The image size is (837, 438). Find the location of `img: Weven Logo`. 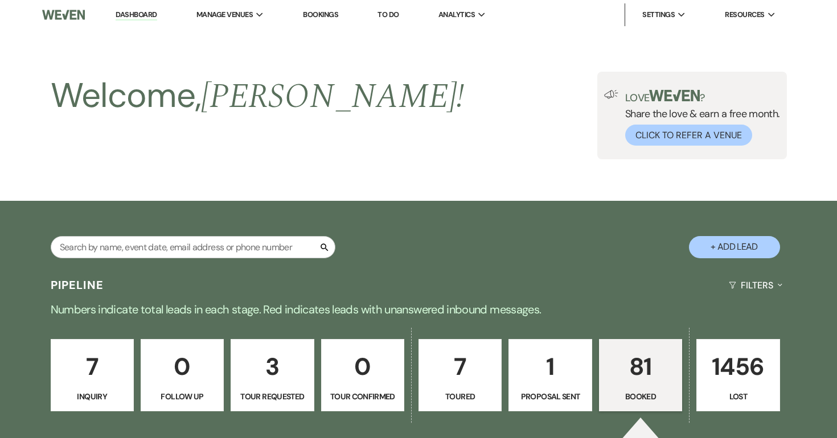

img: Weven Logo is located at coordinates (63, 15).